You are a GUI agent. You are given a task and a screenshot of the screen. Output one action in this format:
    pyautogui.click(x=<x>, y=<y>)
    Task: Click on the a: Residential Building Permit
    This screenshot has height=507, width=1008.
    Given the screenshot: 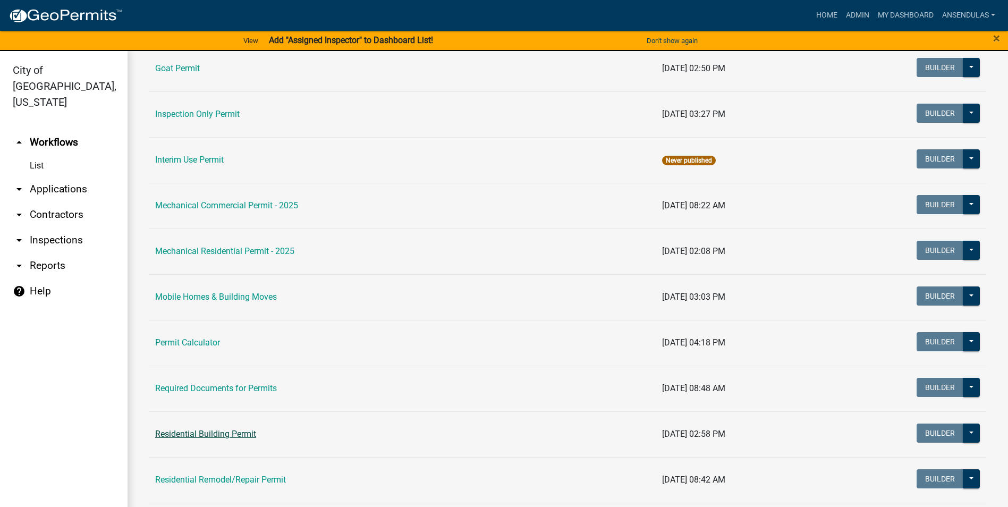 What is the action you would take?
    pyautogui.click(x=206, y=433)
    